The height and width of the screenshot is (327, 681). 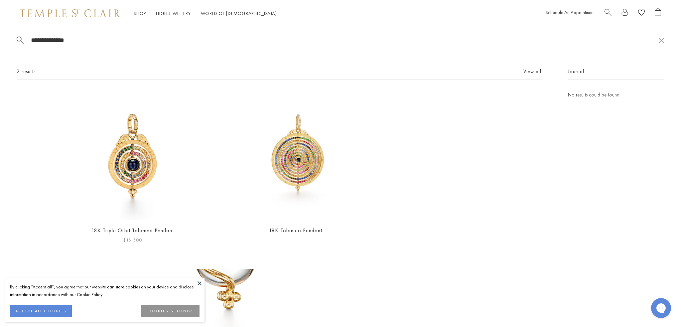 I want to click on a: 18K Tolomeo Pendant, so click(x=296, y=230).